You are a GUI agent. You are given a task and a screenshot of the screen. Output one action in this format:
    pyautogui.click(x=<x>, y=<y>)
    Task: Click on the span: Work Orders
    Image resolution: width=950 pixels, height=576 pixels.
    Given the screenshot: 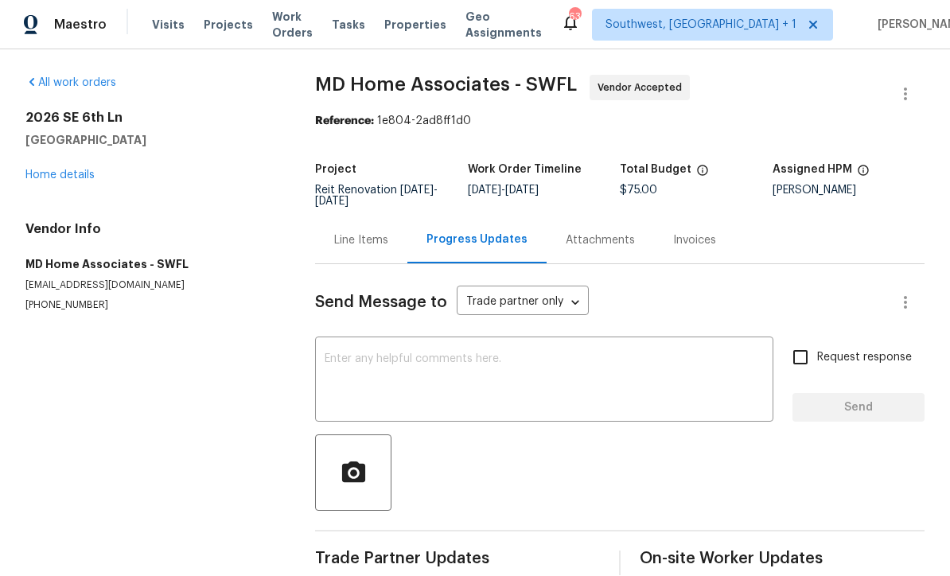 What is the action you would take?
    pyautogui.click(x=292, y=25)
    